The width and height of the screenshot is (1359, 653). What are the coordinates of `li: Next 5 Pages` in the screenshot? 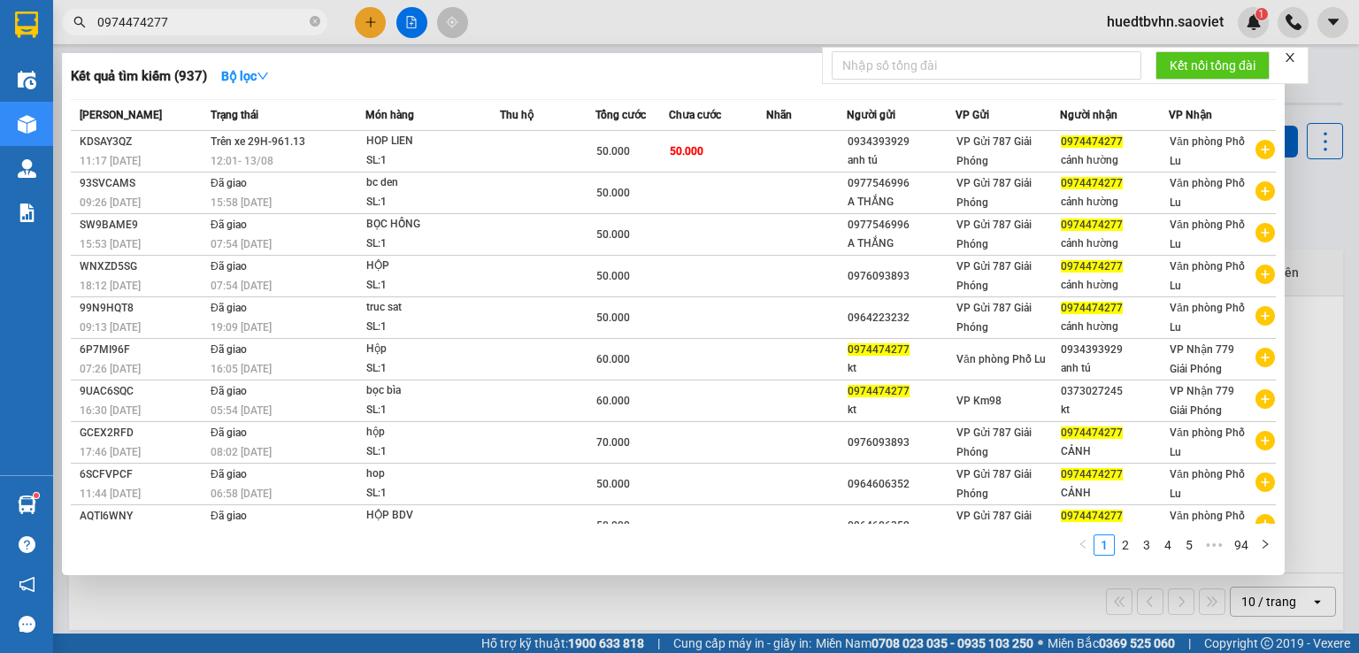 It's located at (1214, 545).